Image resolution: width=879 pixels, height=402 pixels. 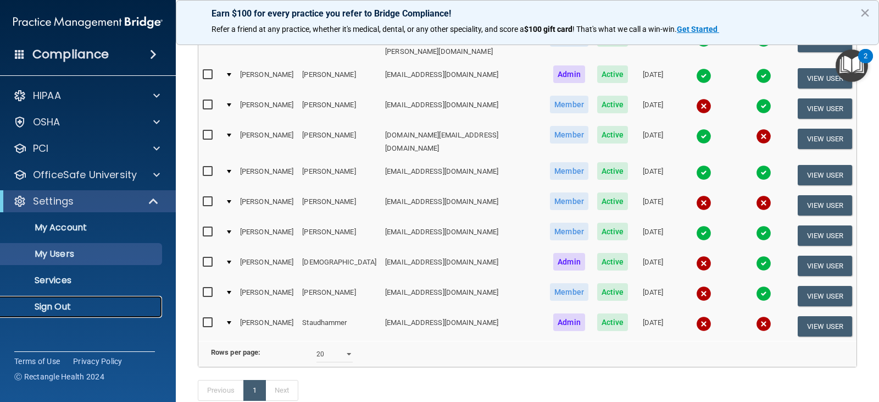 I want to click on button: Open Resource Center, 2 new notifications, so click(x=852, y=65).